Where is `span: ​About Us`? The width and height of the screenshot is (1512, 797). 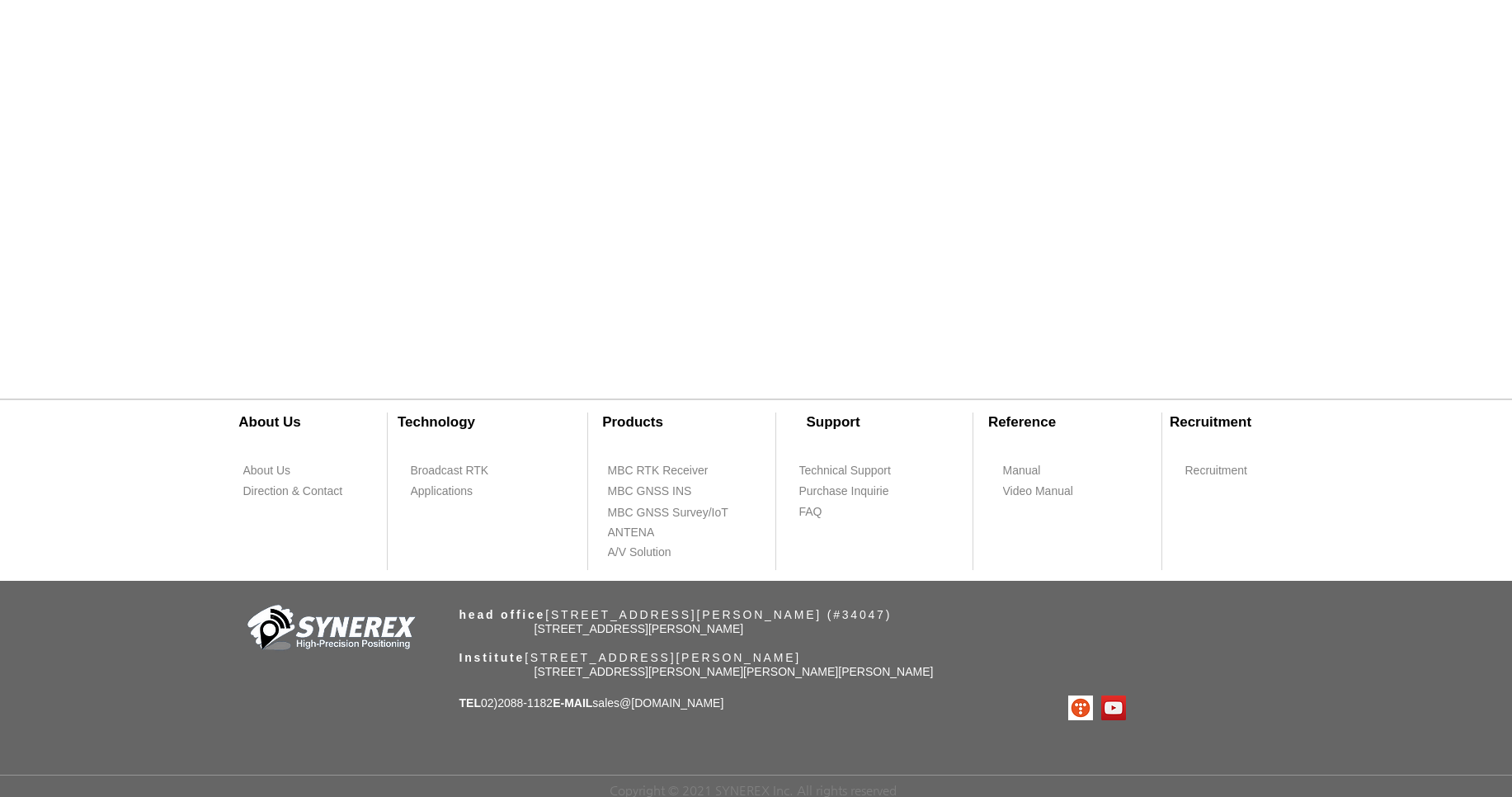
span: ​About Us is located at coordinates (270, 422).